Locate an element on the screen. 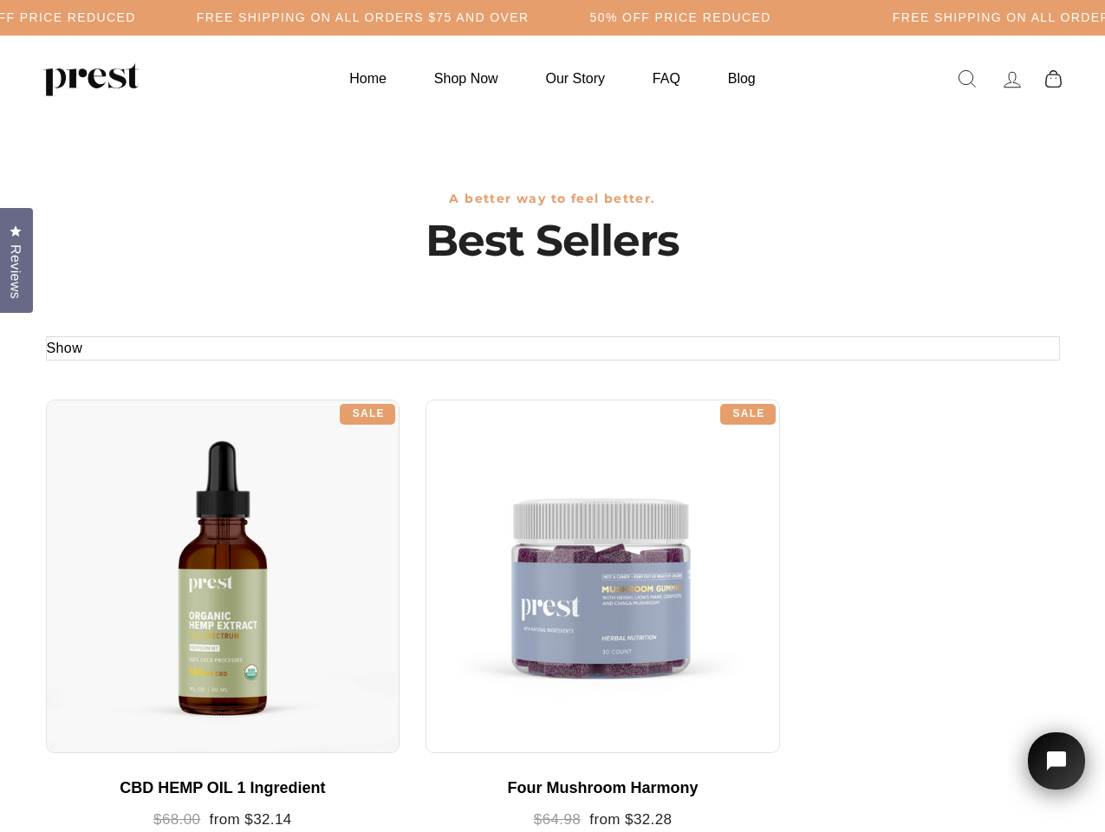 This screenshot has height=832, width=1105. a: Shop Now is located at coordinates (466, 78).